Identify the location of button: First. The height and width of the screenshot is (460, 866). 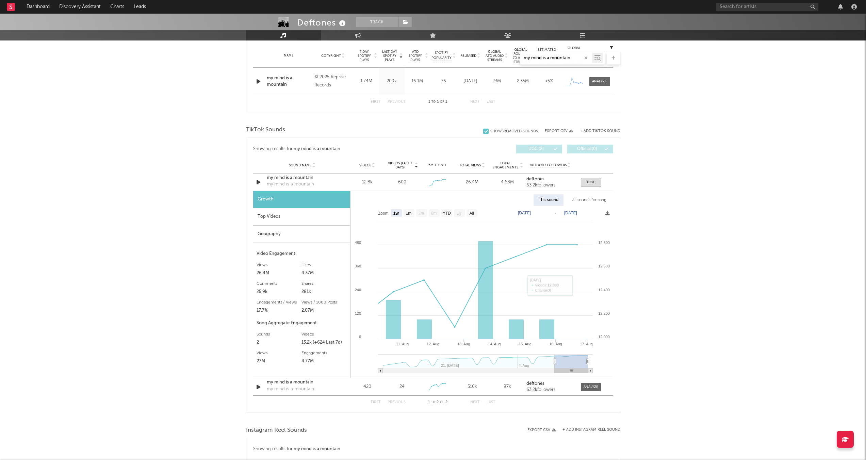
(376, 102).